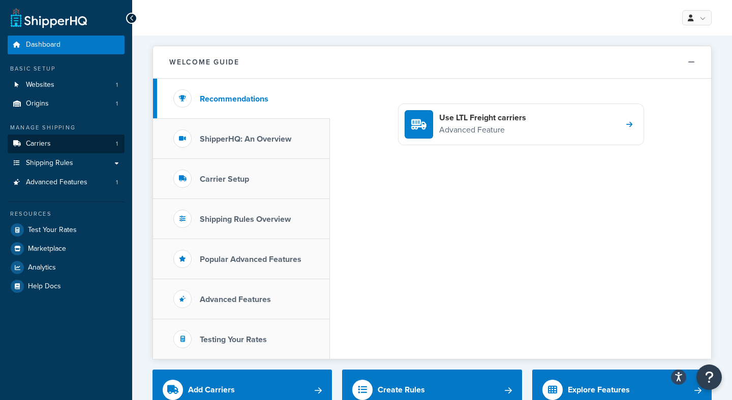  Describe the element at coordinates (66, 182) in the screenshot. I see `li: Advanced Features` at that location.